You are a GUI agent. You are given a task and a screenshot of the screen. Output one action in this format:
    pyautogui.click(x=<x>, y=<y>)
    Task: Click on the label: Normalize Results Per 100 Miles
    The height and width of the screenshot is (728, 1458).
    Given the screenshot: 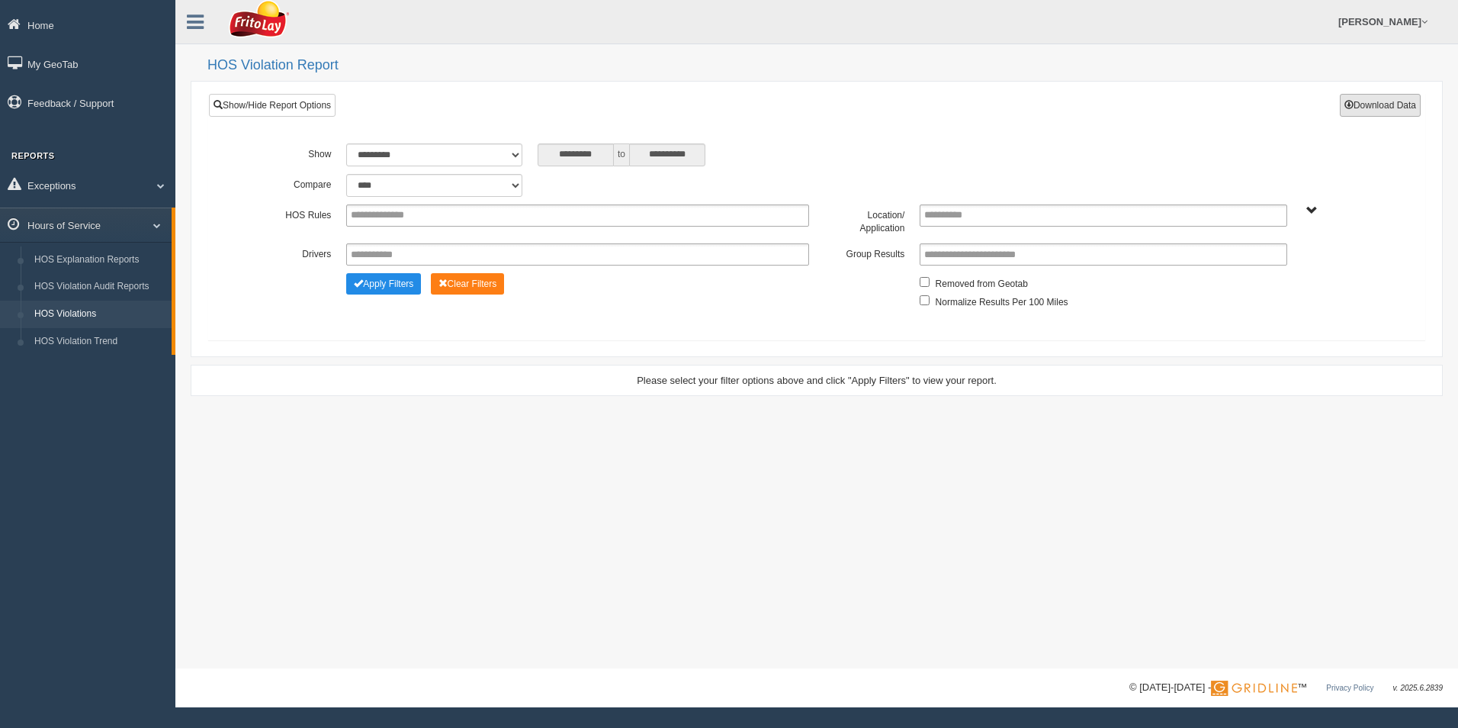 What is the action you would take?
    pyautogui.click(x=1002, y=301)
    